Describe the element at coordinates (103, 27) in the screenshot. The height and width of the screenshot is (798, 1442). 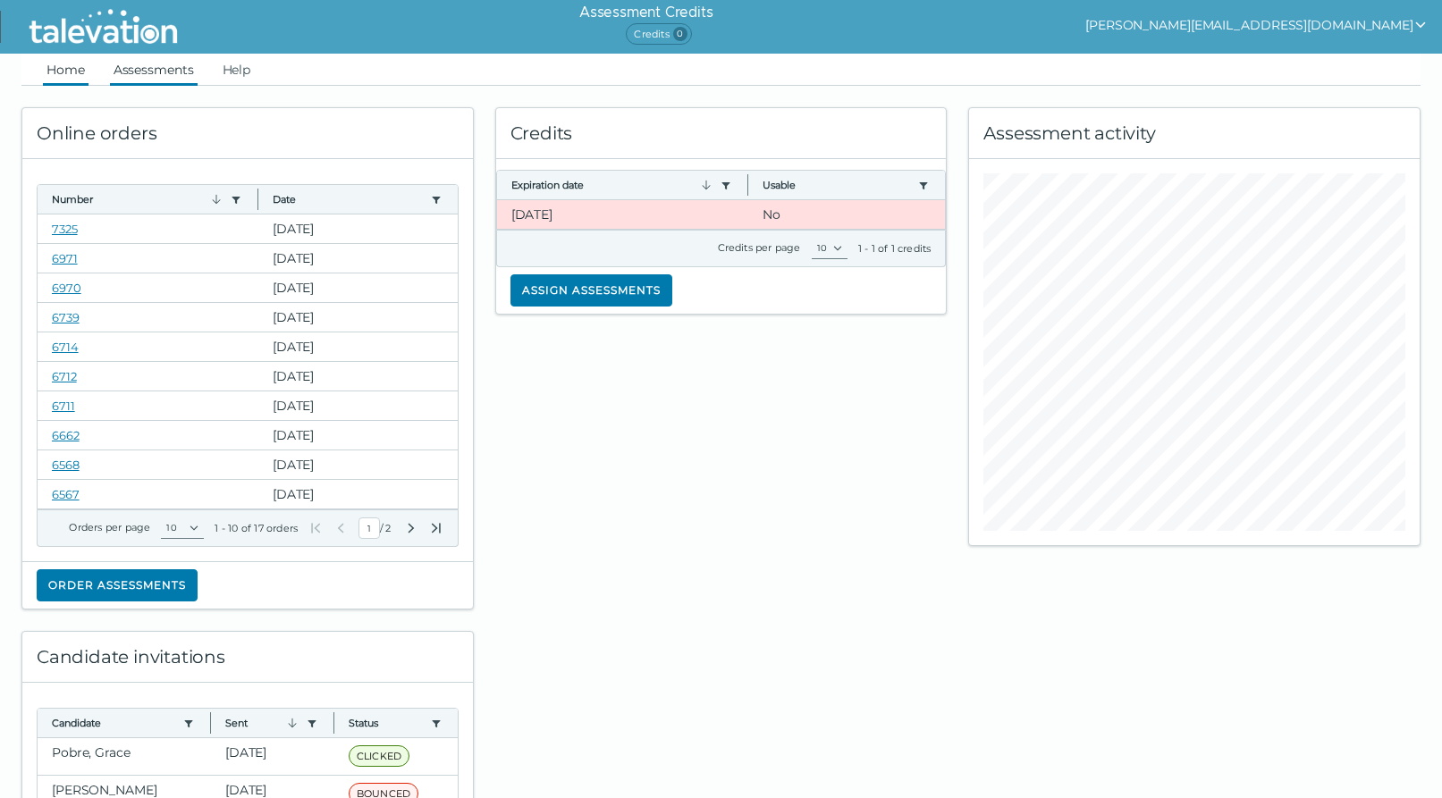
I see `img: Talevation_Logo_Transparent_white.png` at that location.